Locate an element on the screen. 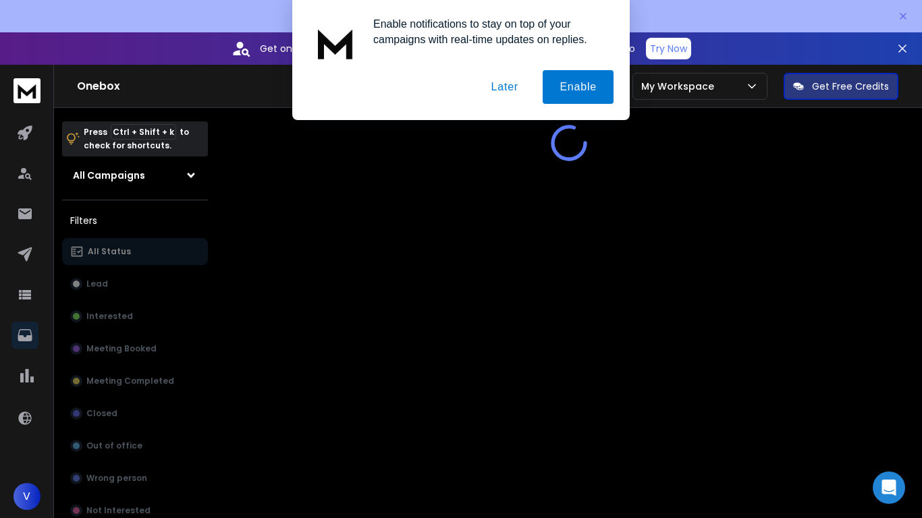  button: Later is located at coordinates (504, 87).